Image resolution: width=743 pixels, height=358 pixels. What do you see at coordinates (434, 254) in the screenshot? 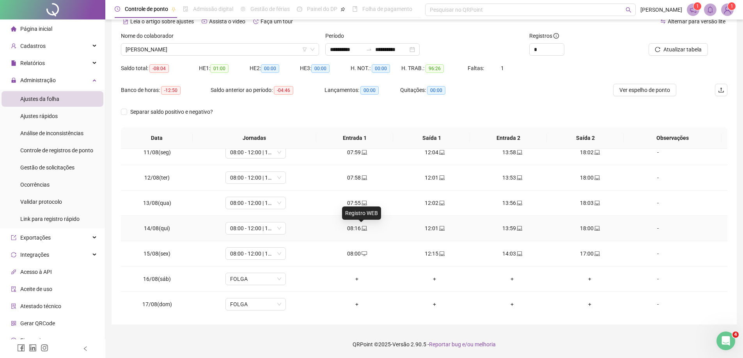
I see `div: 12:15` at bounding box center [434, 254].